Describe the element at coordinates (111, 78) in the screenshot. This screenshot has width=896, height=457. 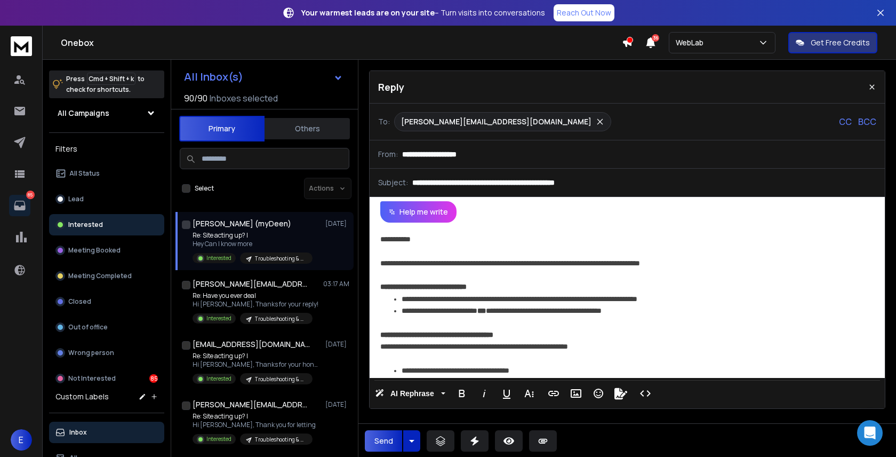
I see `span: Cmd + Shift + k` at that location.